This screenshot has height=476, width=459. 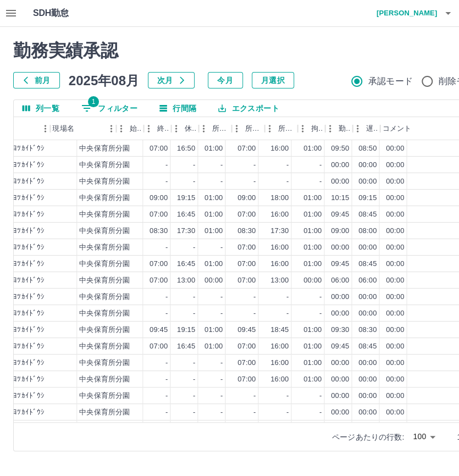 What do you see at coordinates (186, 280) in the screenshot?
I see `div: 13:00` at bounding box center [186, 280].